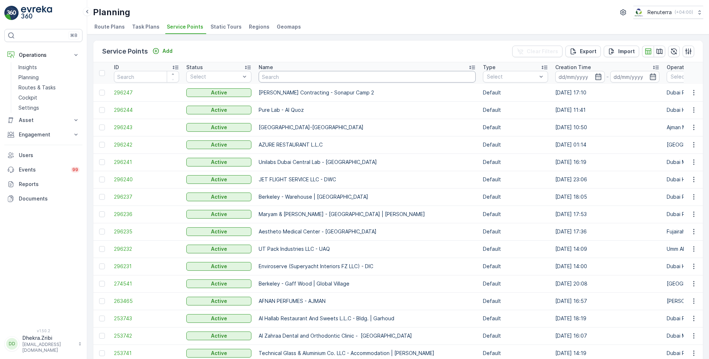 The width and height of the screenshot is (709, 359). I want to click on button: Export, so click(583, 51).